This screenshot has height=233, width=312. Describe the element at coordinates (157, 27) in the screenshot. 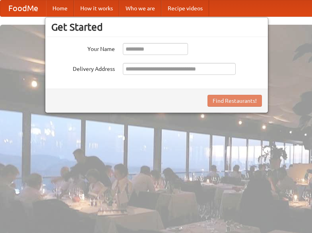

I see `h3: Get Started` at that location.